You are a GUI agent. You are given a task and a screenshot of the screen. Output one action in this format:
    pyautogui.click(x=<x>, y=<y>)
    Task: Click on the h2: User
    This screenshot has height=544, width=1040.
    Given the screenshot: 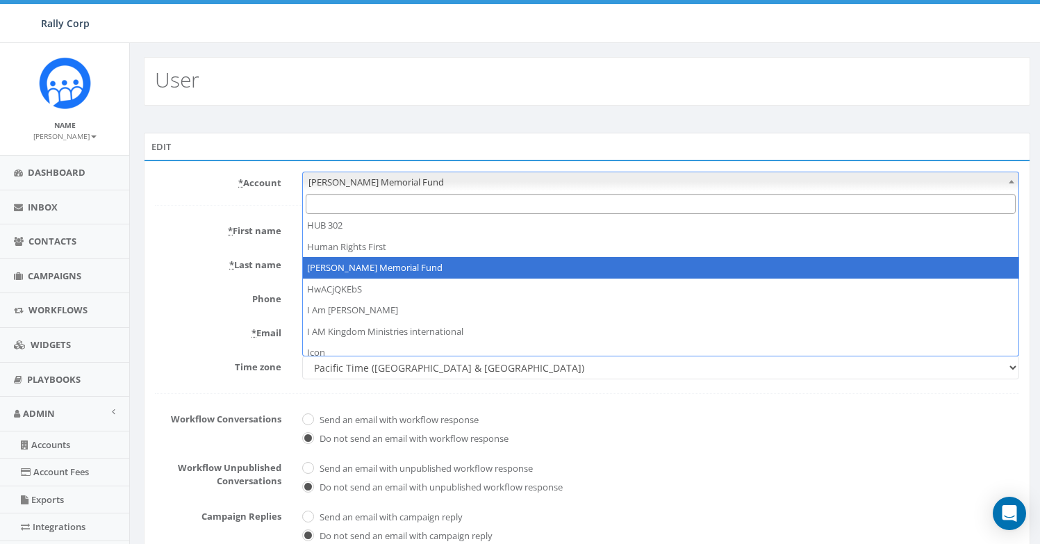 What is the action you would take?
    pyautogui.click(x=177, y=79)
    